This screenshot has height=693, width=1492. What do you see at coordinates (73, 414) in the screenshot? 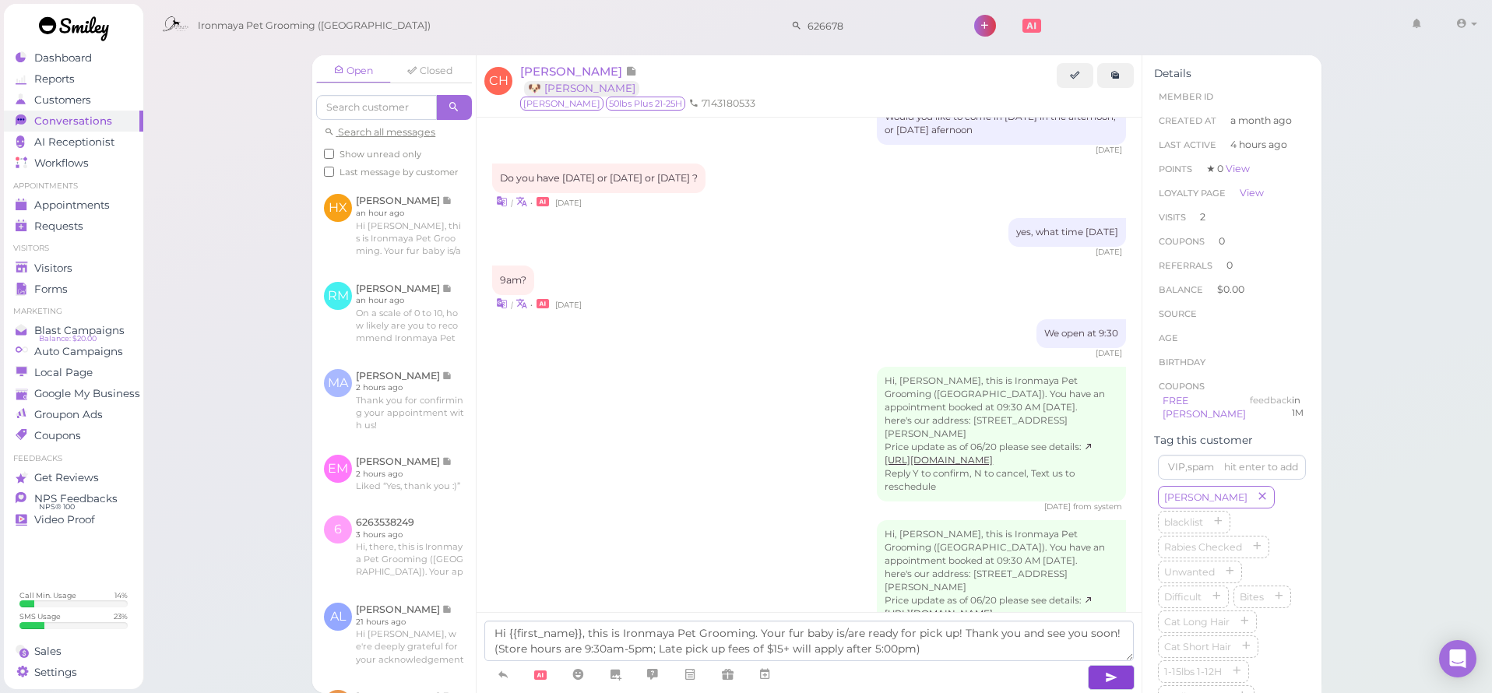
I see `a: Groupon Ads` at bounding box center [73, 414].